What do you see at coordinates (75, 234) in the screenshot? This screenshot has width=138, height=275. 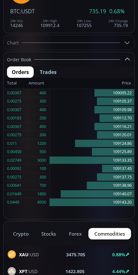 I see `button: forex` at bounding box center [75, 234].